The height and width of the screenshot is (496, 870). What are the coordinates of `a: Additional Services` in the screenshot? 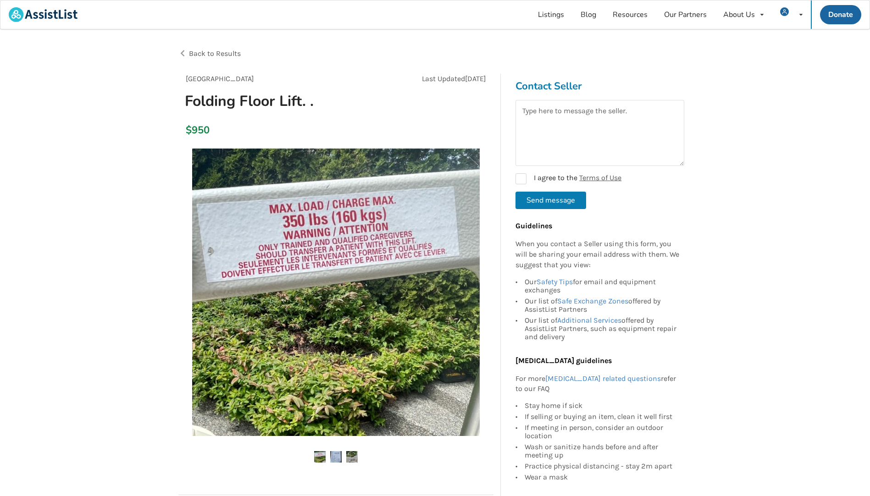 It's located at (589, 320).